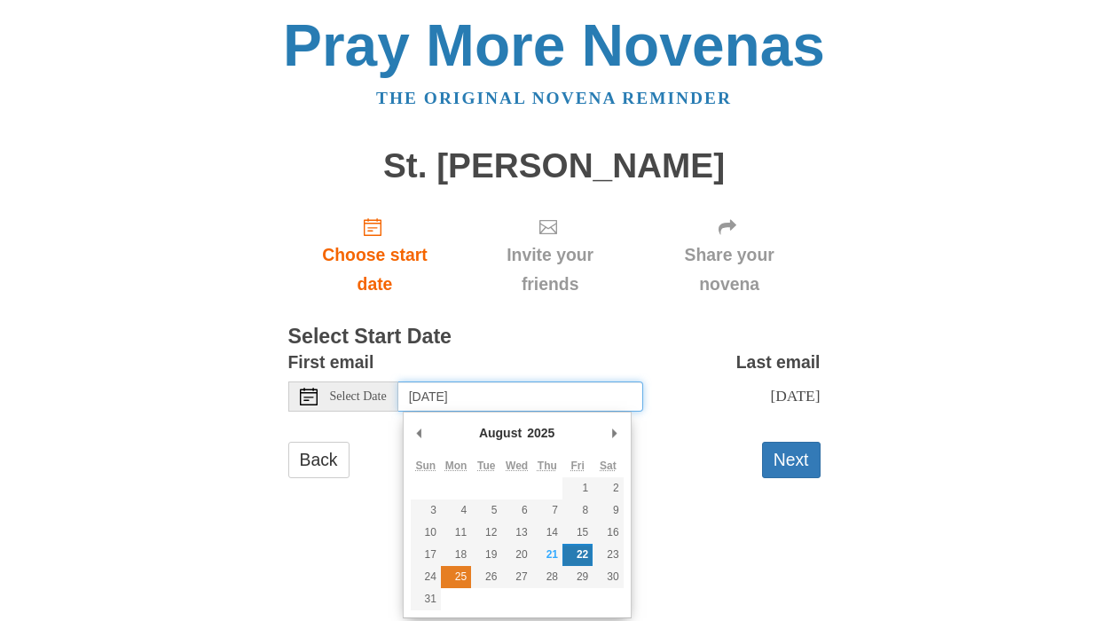 This screenshot has width=1108, height=621. What do you see at coordinates (375, 270) in the screenshot?
I see `span: Choose start date` at bounding box center [375, 270].